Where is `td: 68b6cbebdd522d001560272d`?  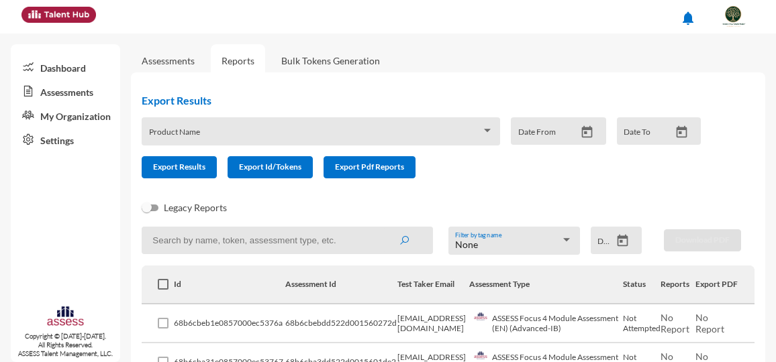
td: 68b6cbebdd522d001560272d is located at coordinates (341, 324).